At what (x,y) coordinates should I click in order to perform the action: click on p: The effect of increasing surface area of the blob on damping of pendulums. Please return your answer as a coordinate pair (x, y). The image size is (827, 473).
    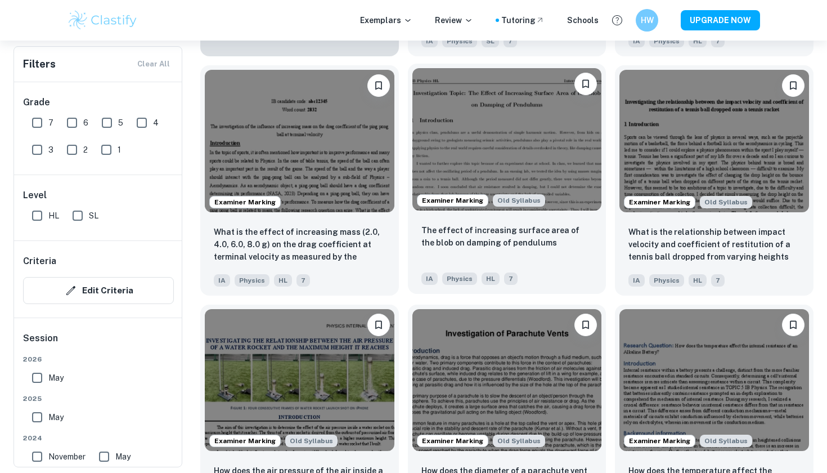
    Looking at the image, I should click on (507, 236).